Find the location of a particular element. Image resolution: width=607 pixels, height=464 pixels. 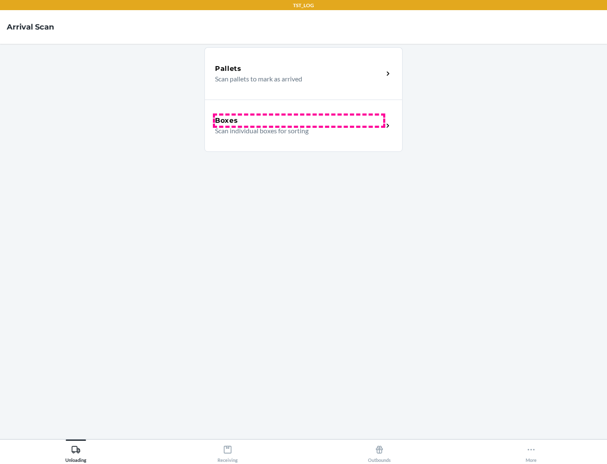

button: Outbounds is located at coordinates (379, 451).